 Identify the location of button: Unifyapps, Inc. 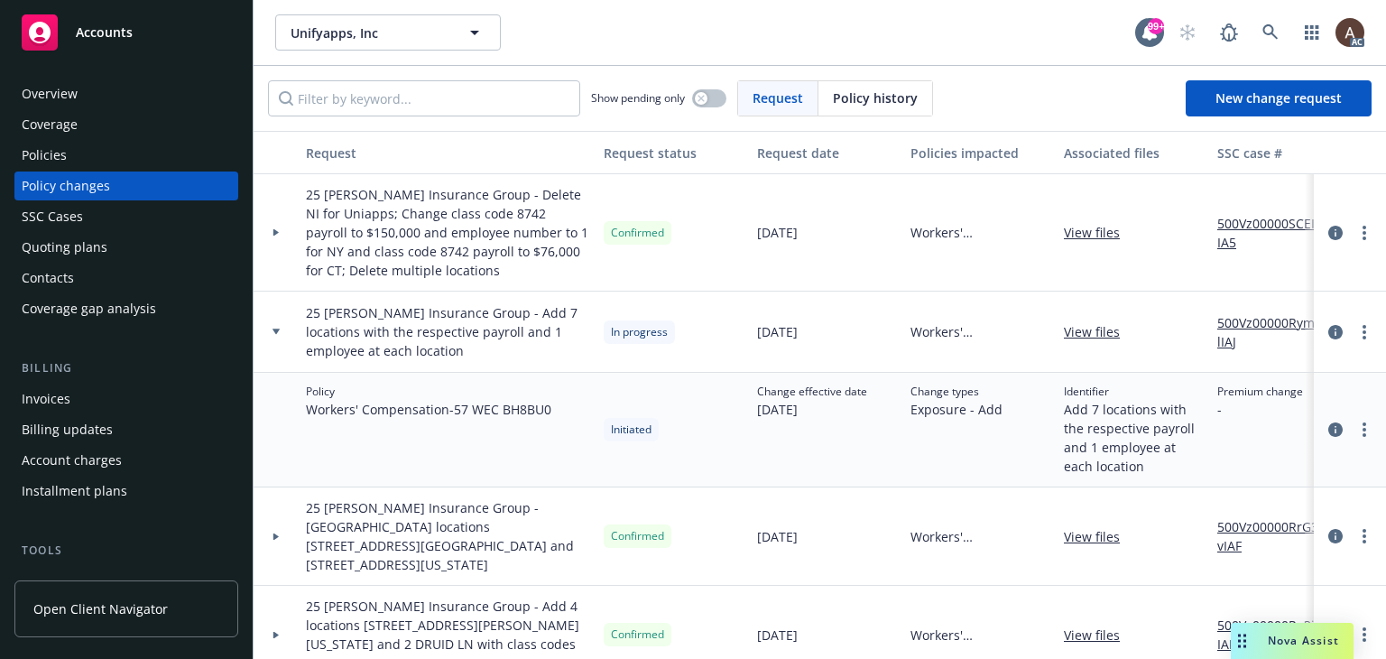
(388, 32).